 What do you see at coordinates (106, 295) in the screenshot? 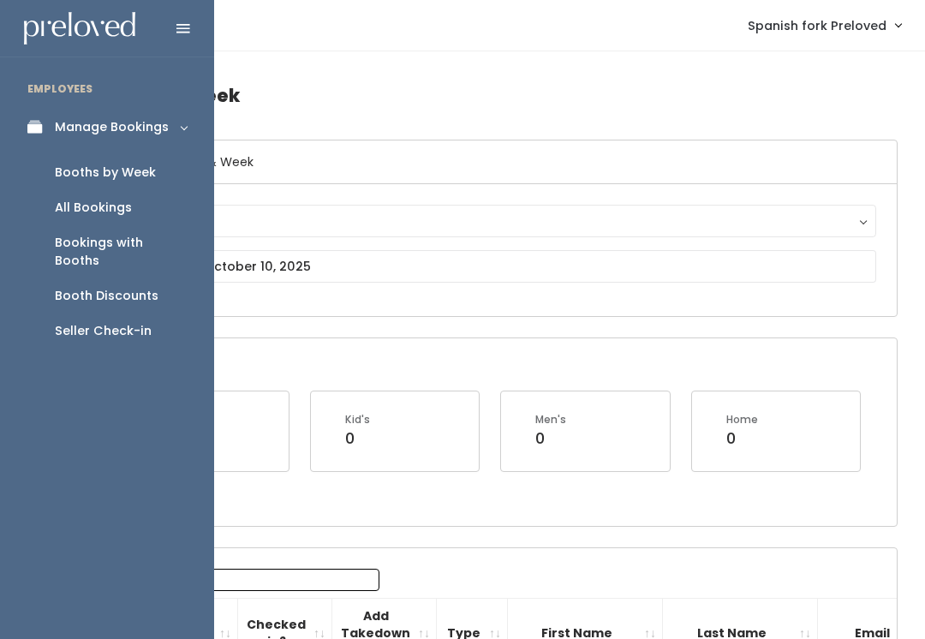
I see `div: Booth Discounts` at bounding box center [106, 295].